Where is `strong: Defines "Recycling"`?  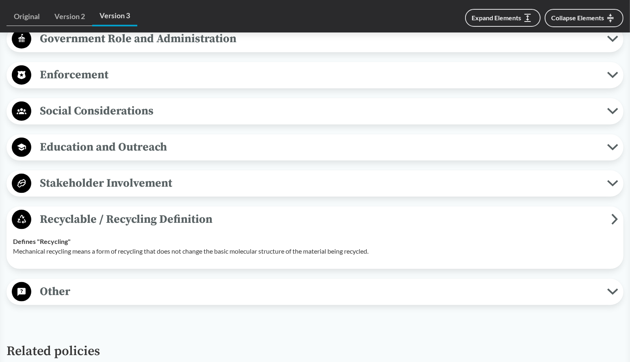 strong: Defines "Recycling" is located at coordinates (42, 241).